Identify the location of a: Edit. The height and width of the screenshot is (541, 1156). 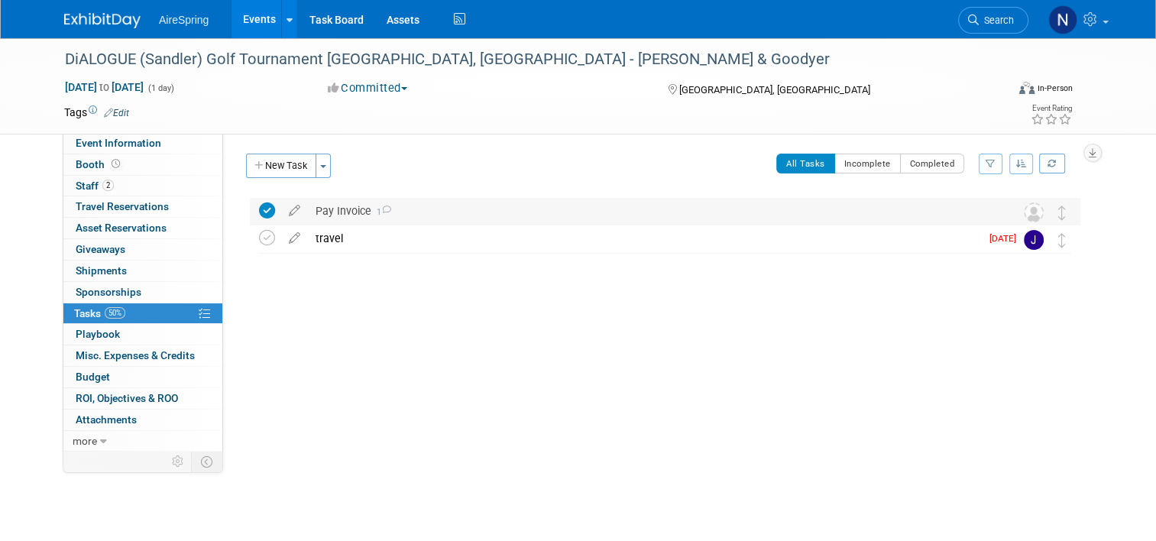
(116, 113).